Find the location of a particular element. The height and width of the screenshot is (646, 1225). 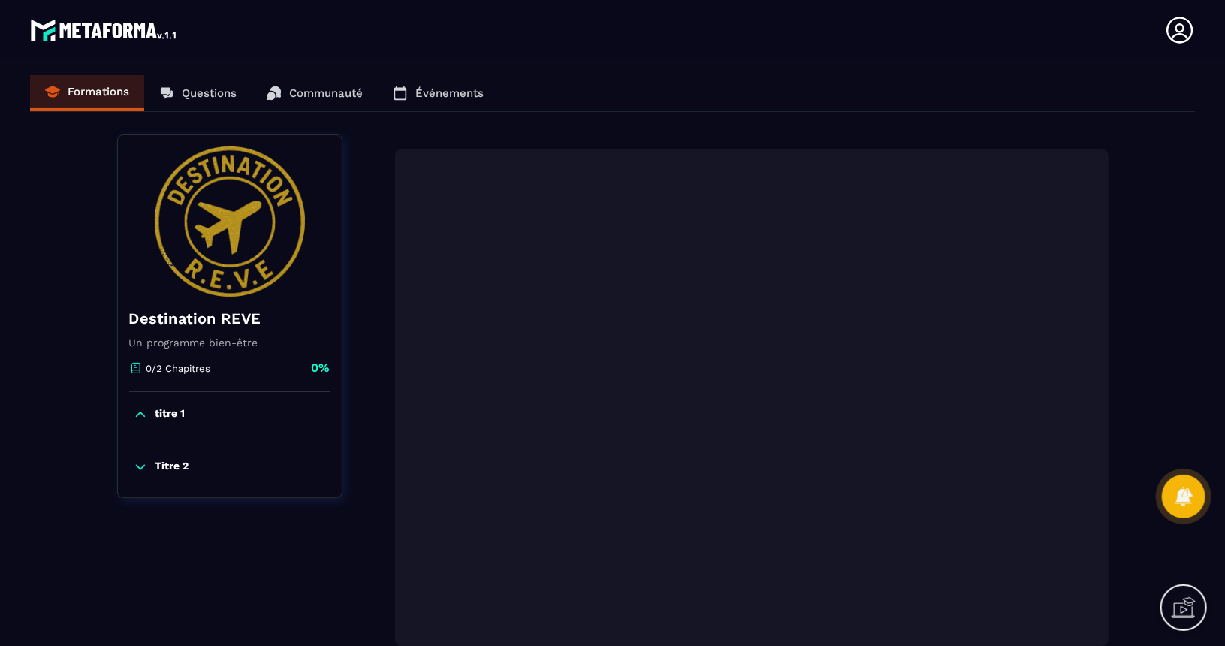

p: Titre 2 is located at coordinates (172, 467).